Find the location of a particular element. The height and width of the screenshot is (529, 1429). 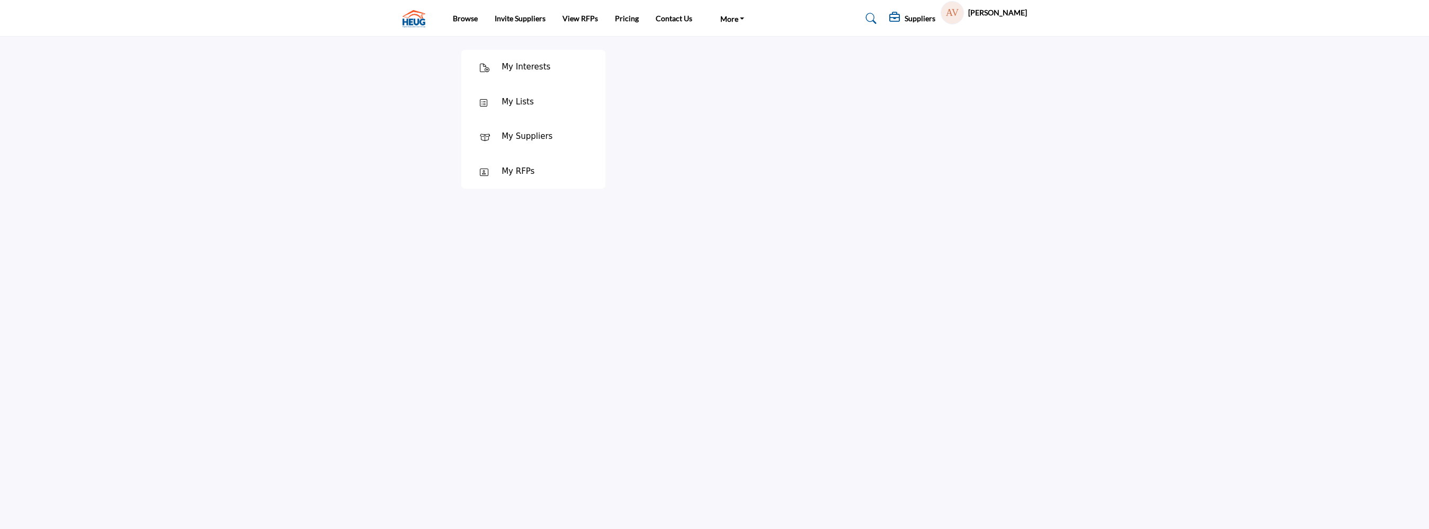

img: site Logo is located at coordinates (416, 19).